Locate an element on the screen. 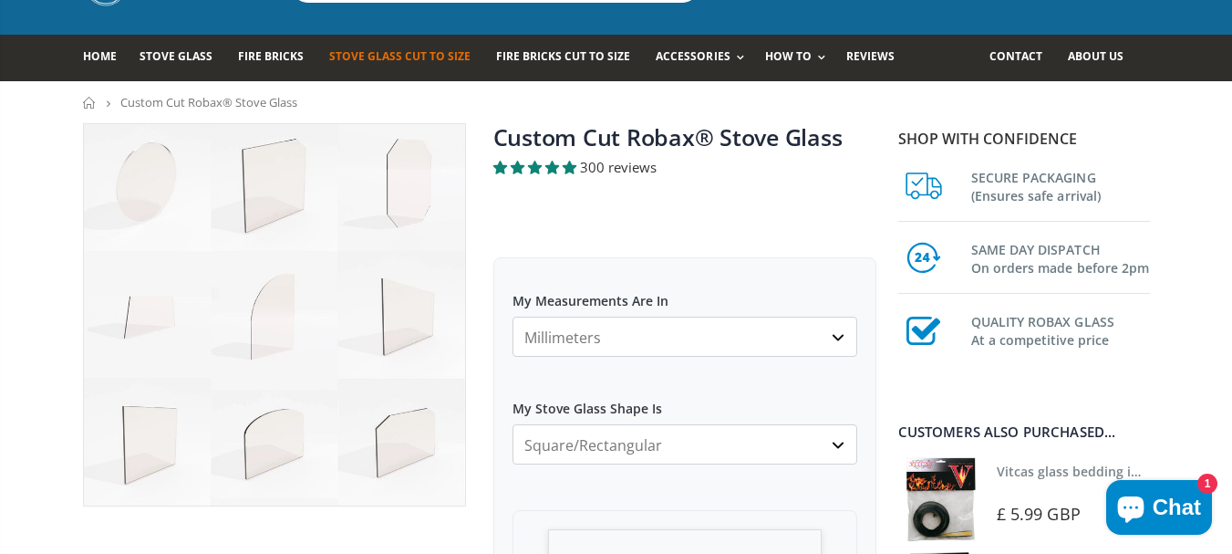 The image size is (1232, 554). div: Customers also purchased... is located at coordinates (1024, 431).